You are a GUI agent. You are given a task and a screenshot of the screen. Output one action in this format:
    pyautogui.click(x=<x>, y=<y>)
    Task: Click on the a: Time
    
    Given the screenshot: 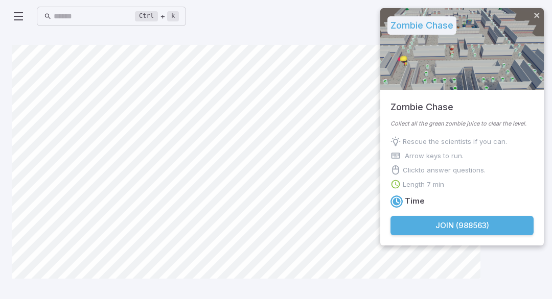 What is the action you would take?
    pyautogui.click(x=396, y=202)
    